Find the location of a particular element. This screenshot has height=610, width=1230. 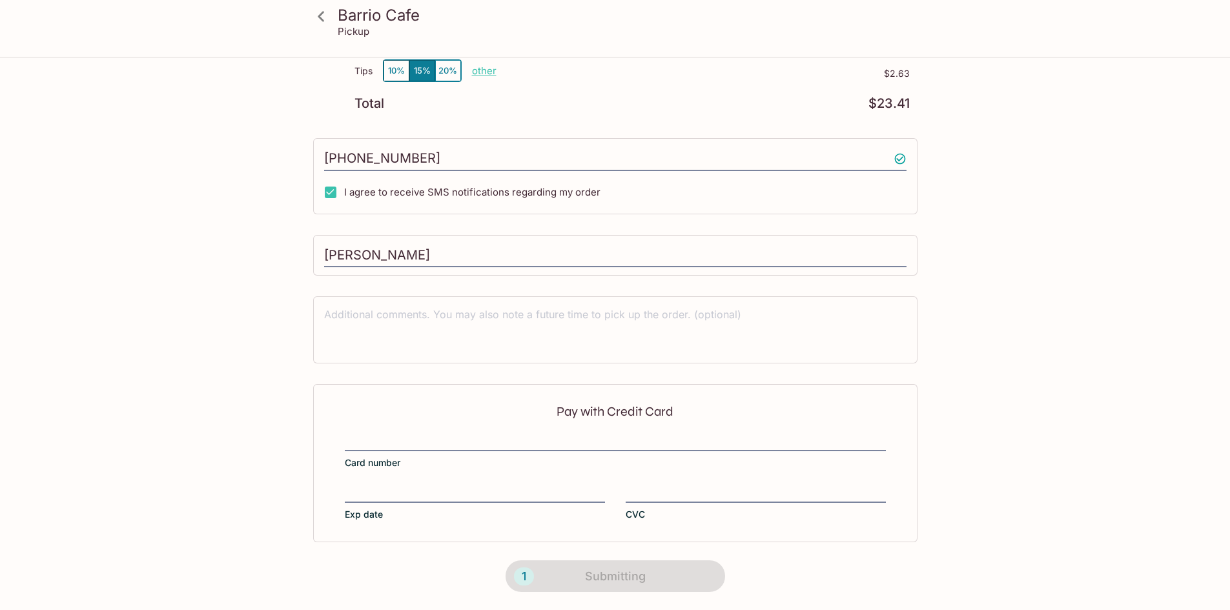

button: 15% is located at coordinates (422, 70).